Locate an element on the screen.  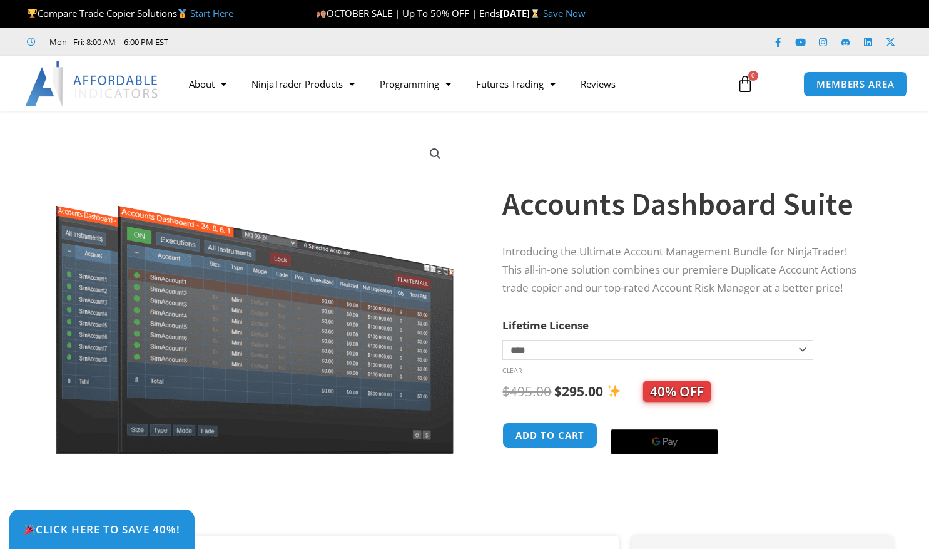
a: Futures Trading is located at coordinates (516, 84).